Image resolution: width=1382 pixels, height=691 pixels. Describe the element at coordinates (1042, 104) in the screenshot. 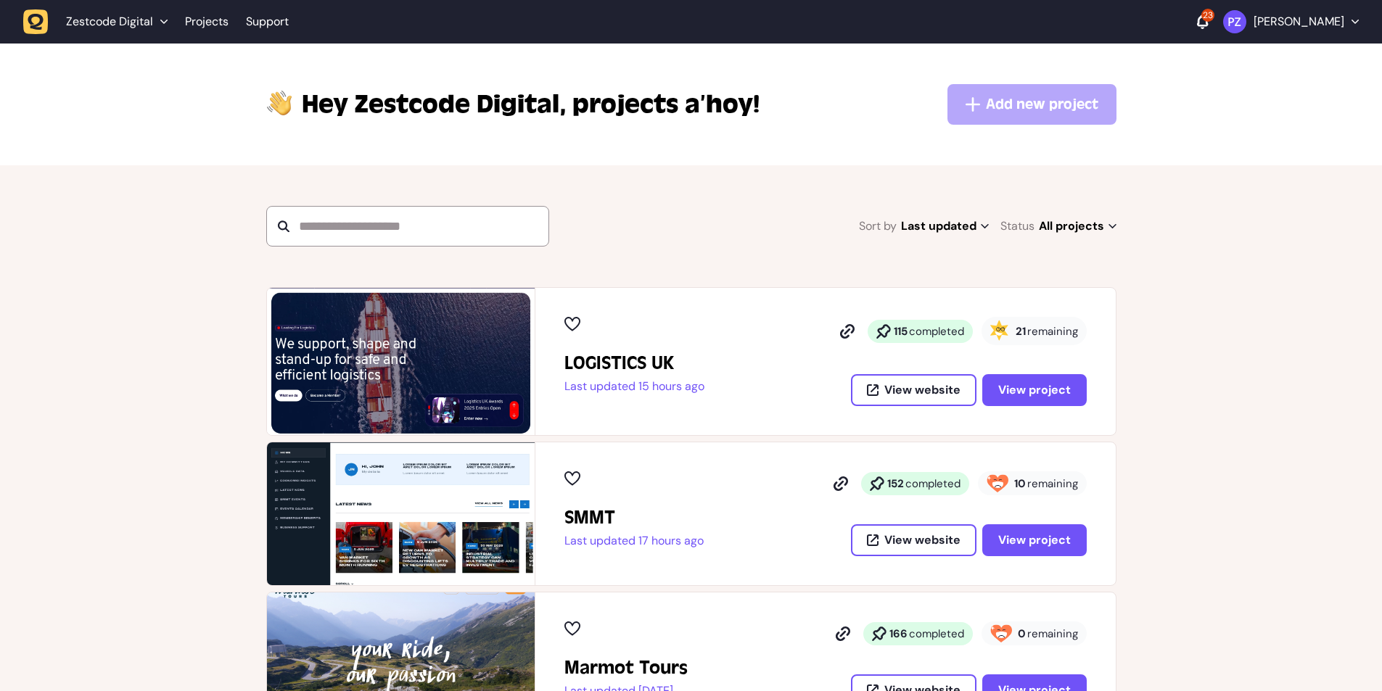

I see `span: Add new project` at that location.